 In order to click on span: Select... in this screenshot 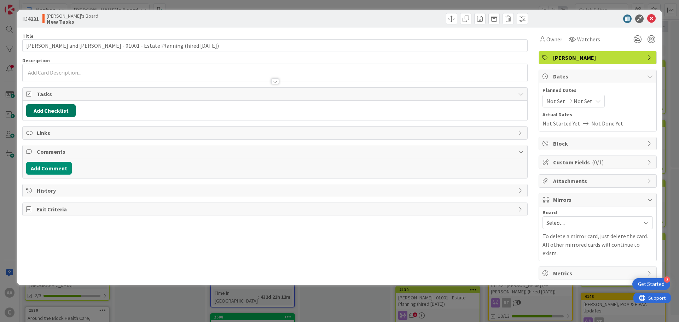, I will do `click(592, 223)`.